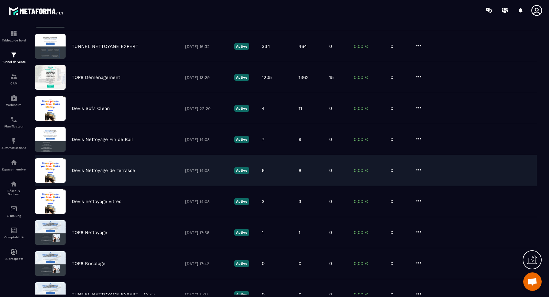 The width and height of the screenshot is (549, 297). I want to click on p: Réseaux Sociaux, so click(14, 192).